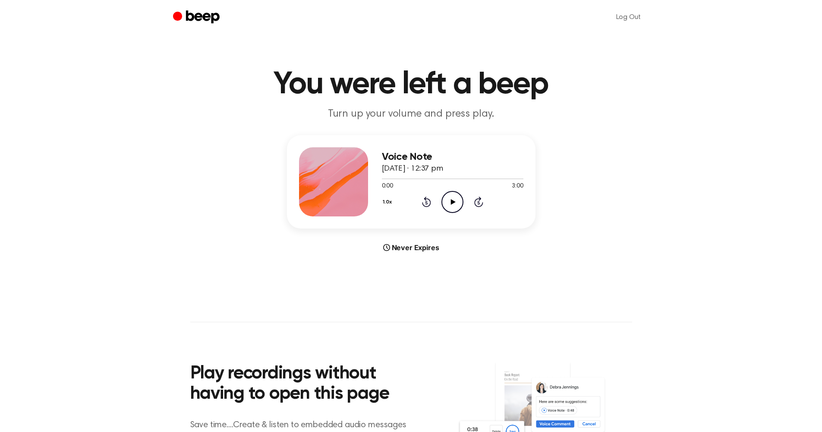  I want to click on h2: Play recordings without having to open this page, so click(307, 384).